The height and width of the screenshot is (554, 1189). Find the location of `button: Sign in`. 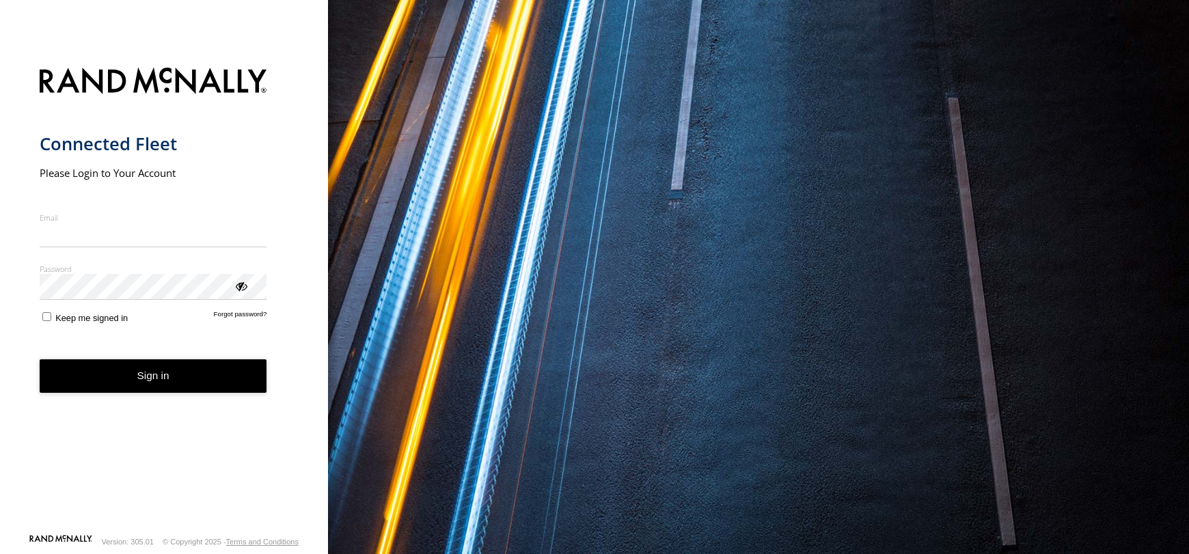

button: Sign in is located at coordinates (153, 376).